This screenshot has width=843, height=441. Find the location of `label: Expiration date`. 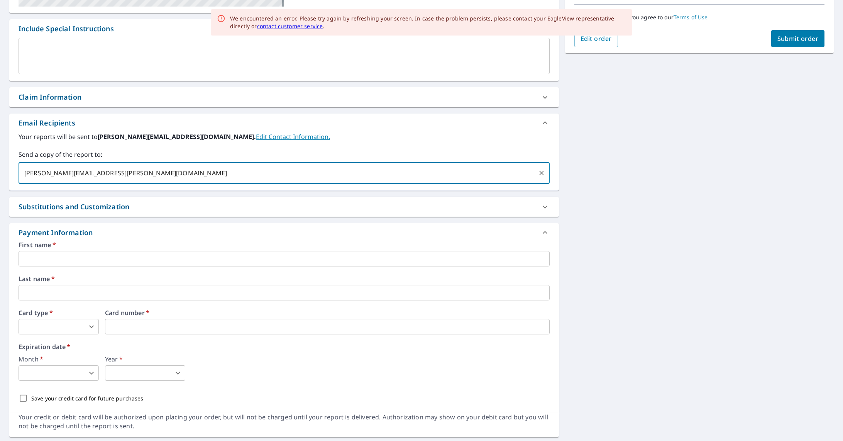

label: Expiration date is located at coordinates (284, 347).